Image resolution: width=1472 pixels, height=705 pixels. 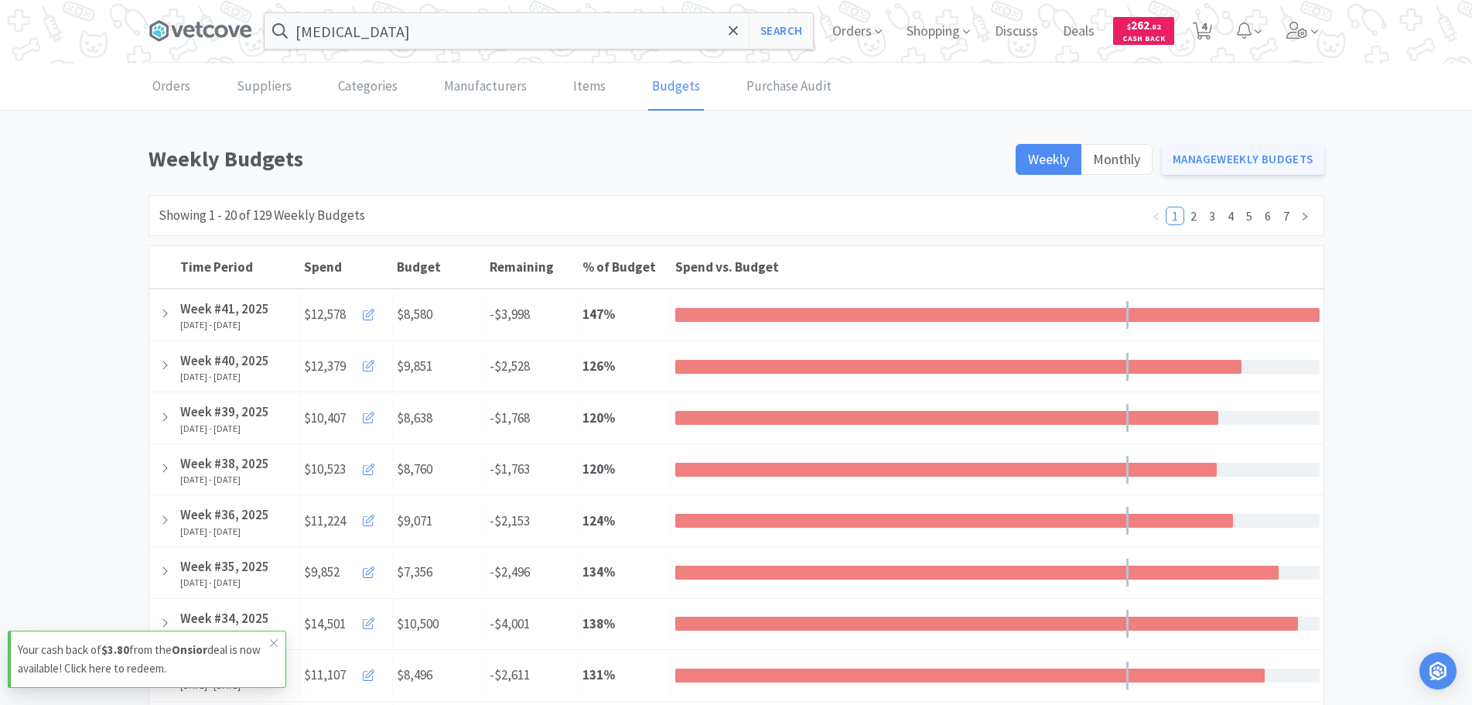 What do you see at coordinates (1231, 216) in the screenshot?
I see `li: 4` at bounding box center [1231, 216].